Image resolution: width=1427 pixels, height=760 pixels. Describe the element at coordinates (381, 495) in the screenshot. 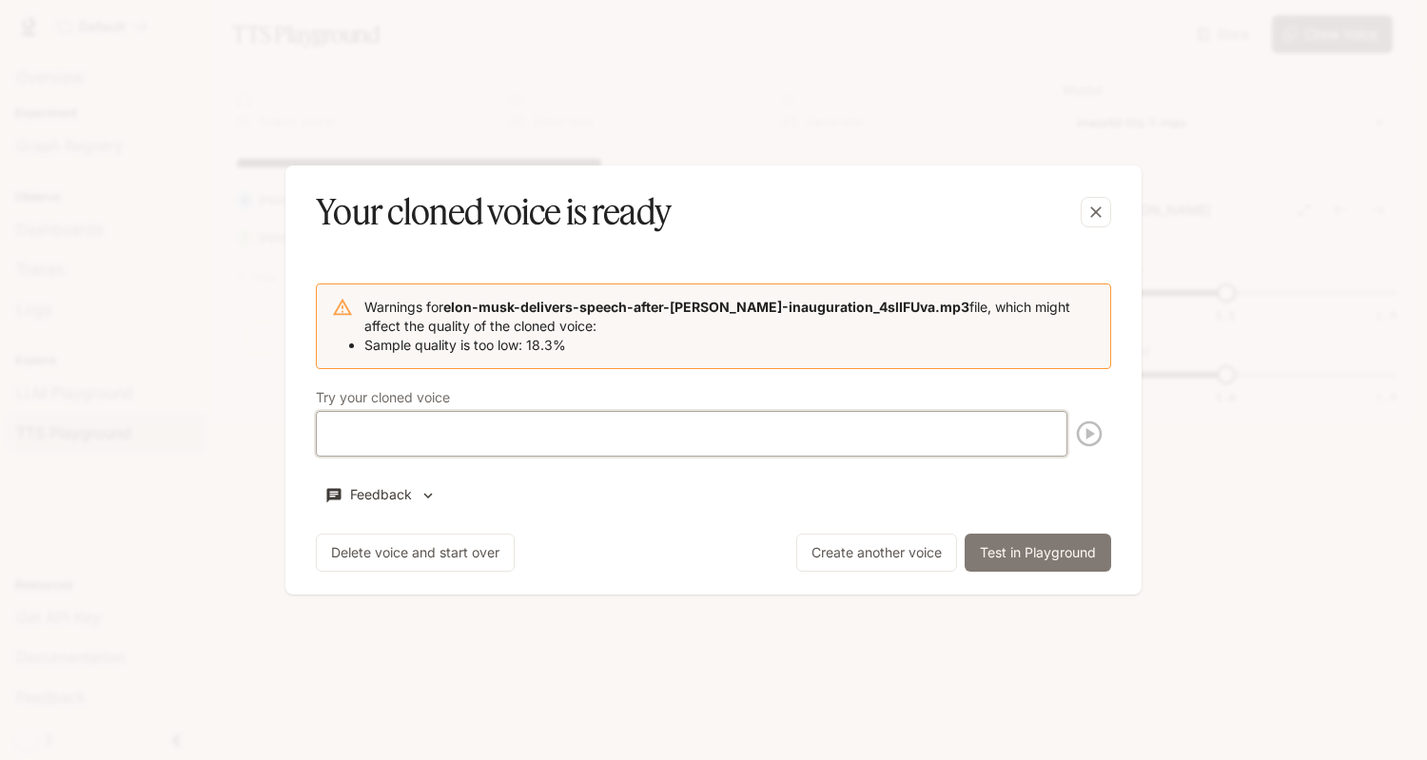

I see `button: Feedback` at that location.